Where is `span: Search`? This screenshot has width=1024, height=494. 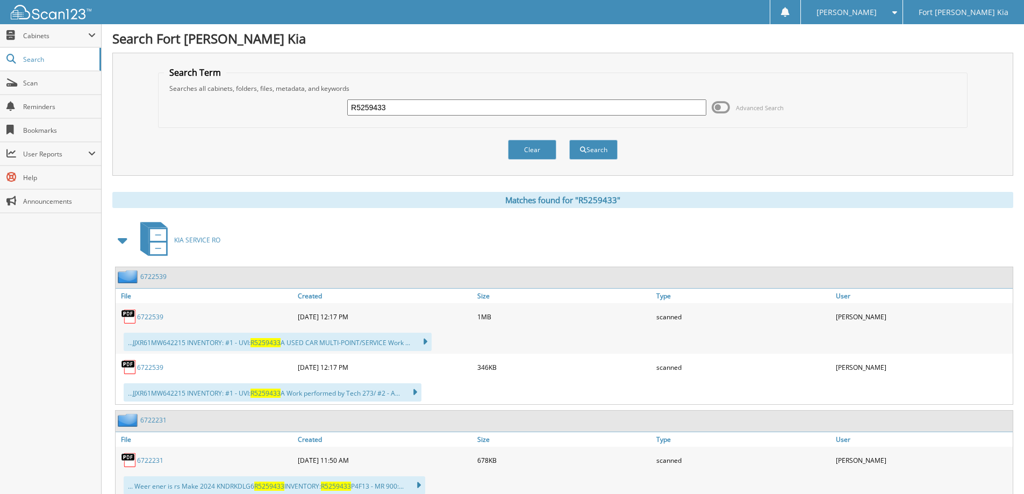 span: Search is located at coordinates (59, 59).